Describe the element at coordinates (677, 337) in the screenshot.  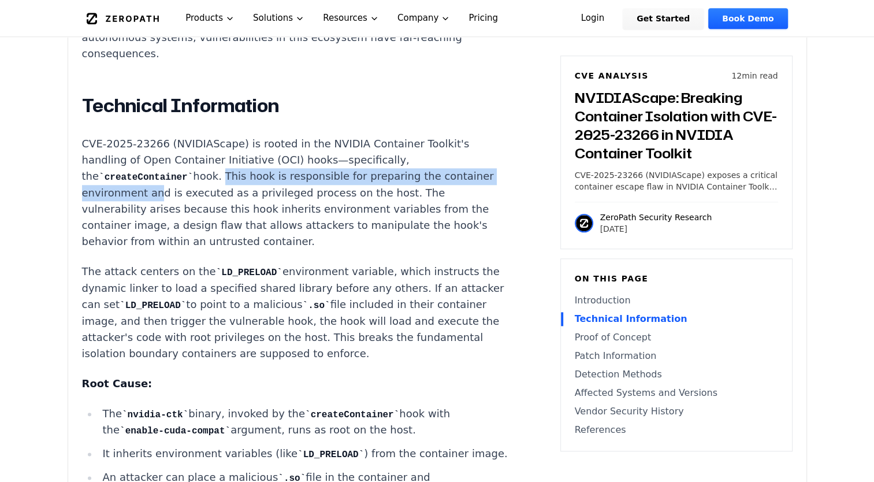
I see `a: Proof of Concept` at that location.